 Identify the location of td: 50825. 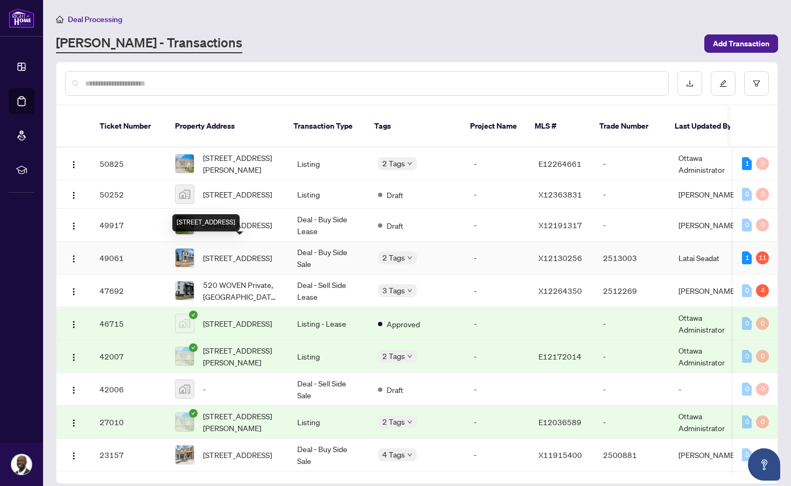
(129, 164).